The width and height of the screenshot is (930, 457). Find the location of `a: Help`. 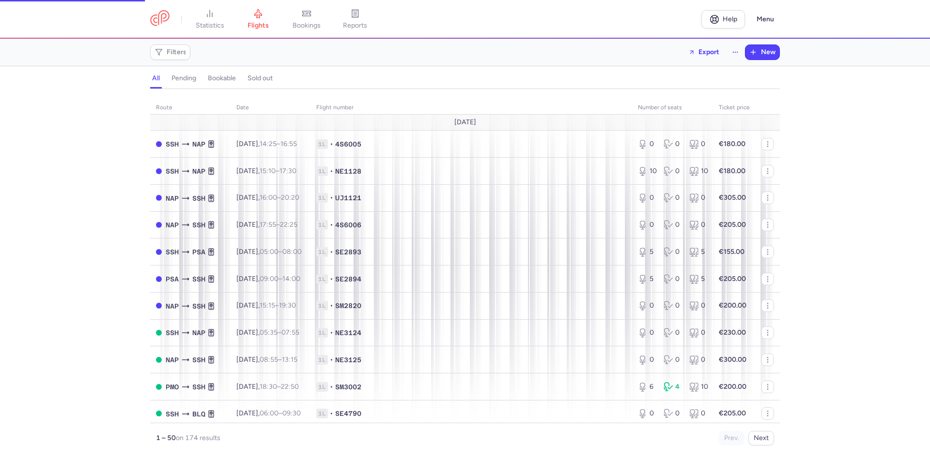

a: Help is located at coordinates (723, 19).